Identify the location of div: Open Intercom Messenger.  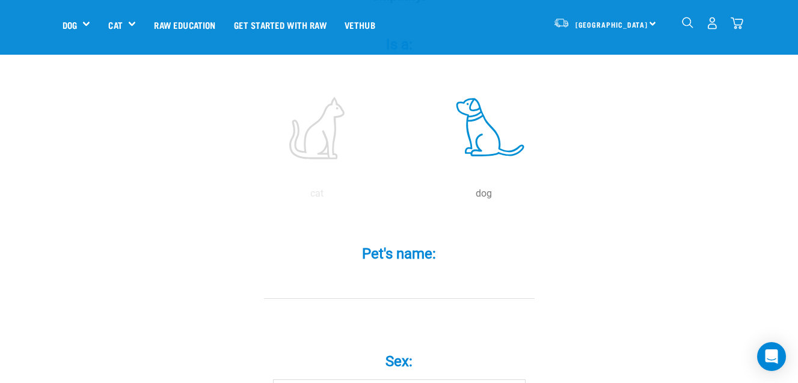
(771, 357).